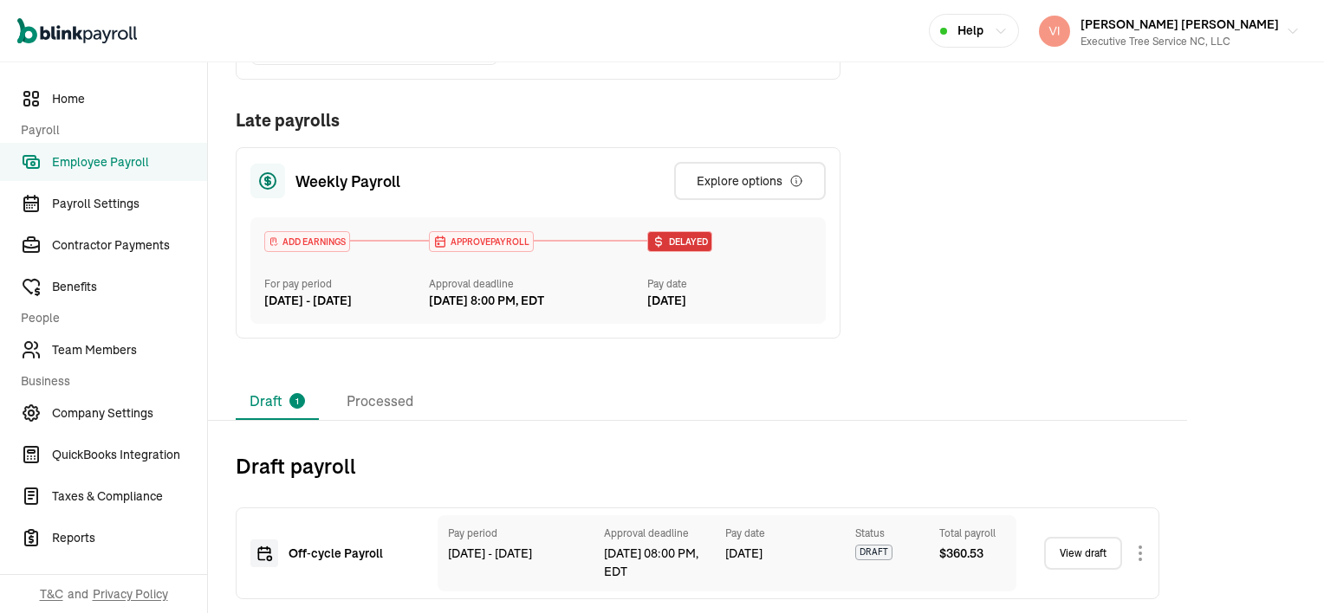  Describe the element at coordinates (517, 534) in the screenshot. I see `div: Pay period` at that location.